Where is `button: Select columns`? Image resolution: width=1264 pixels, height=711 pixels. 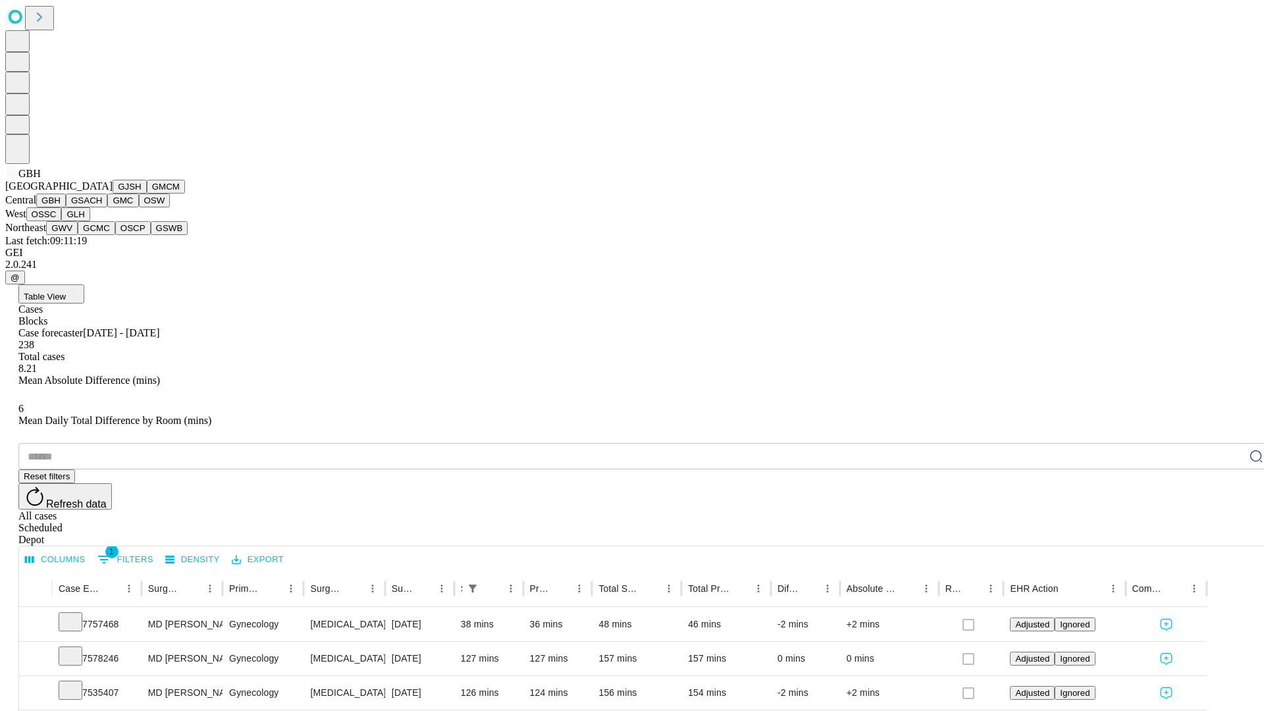 button: Select columns is located at coordinates (55, 560).